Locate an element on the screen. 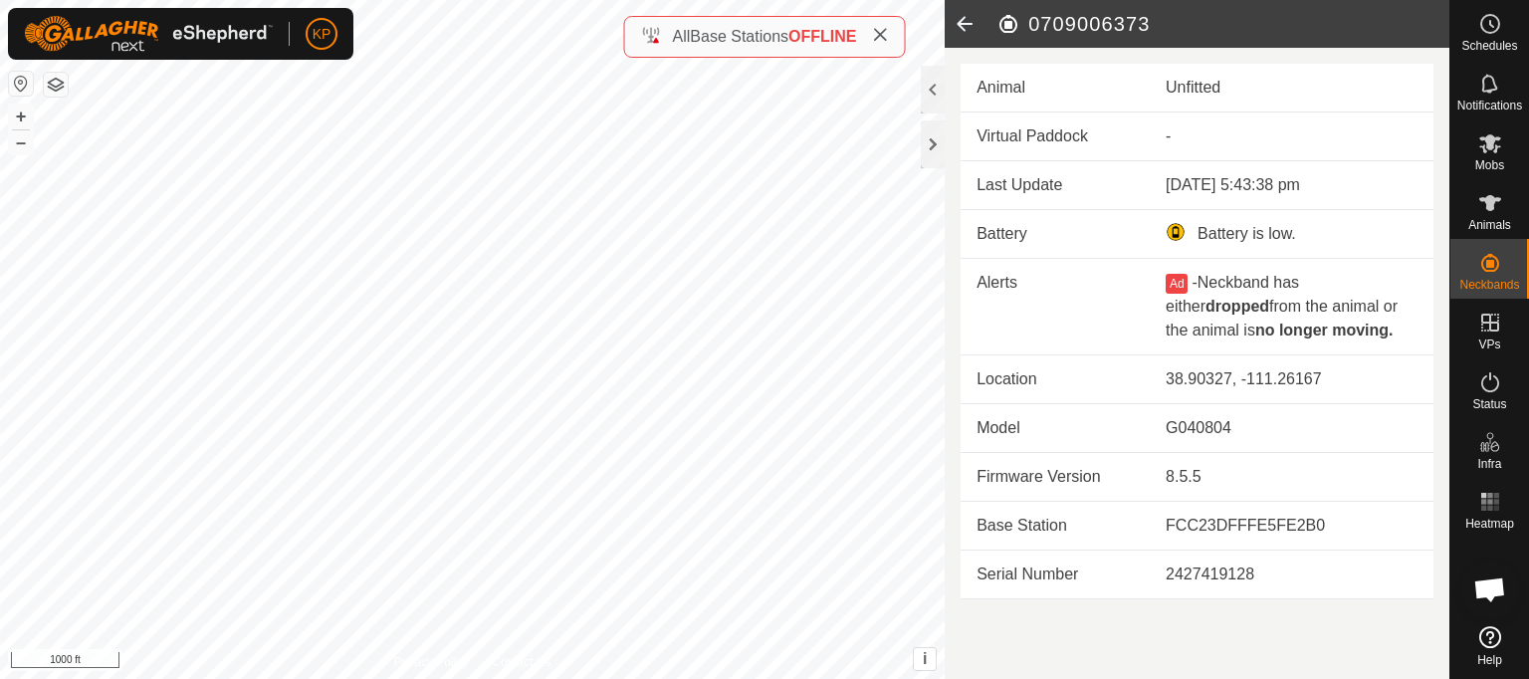 This screenshot has width=1529, height=679. div: G040804 is located at coordinates (1291, 428).